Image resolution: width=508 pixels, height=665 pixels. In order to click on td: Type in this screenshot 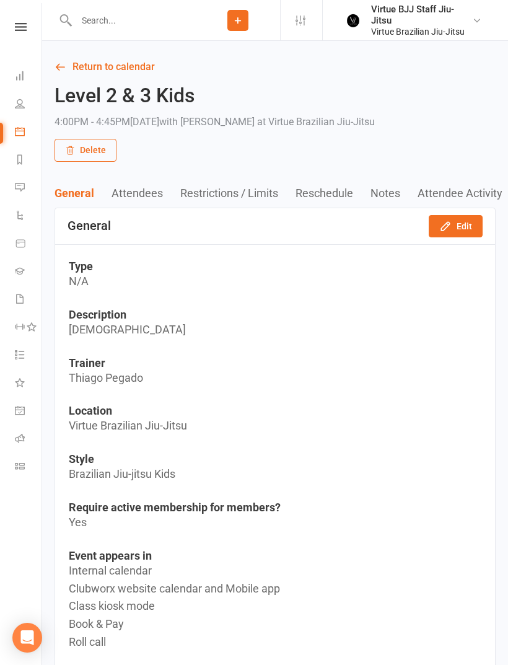, I will do `click(275, 266)`.